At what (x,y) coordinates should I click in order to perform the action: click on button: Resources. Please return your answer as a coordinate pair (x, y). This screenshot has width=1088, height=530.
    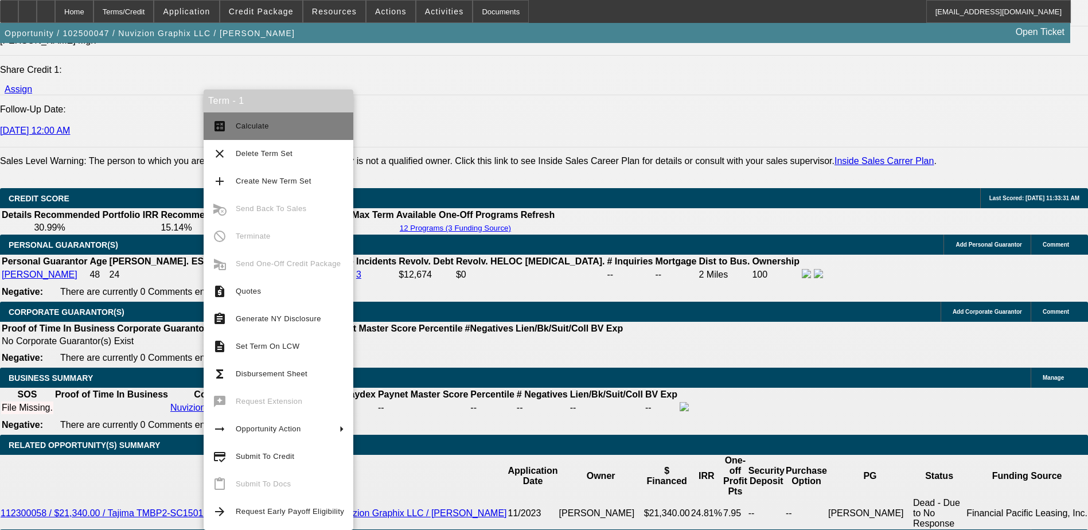
    Looking at the image, I should click on (334, 11).